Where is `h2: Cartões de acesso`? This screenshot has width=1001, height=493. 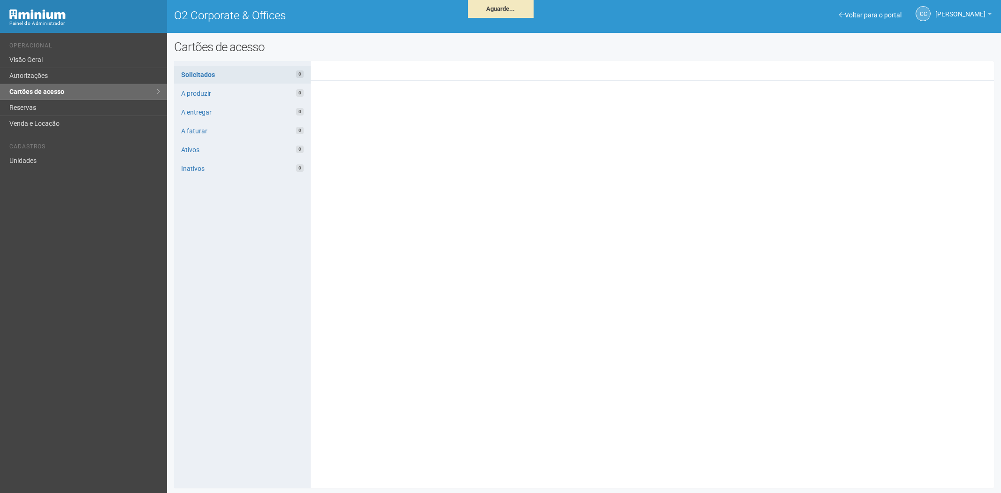 h2: Cartões de acesso is located at coordinates (584, 47).